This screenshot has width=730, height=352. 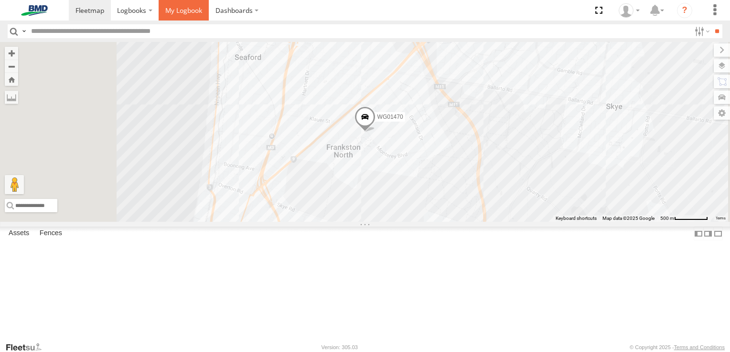 What do you see at coordinates (722, 113) in the screenshot?
I see `label: Map Settings` at bounding box center [722, 113].